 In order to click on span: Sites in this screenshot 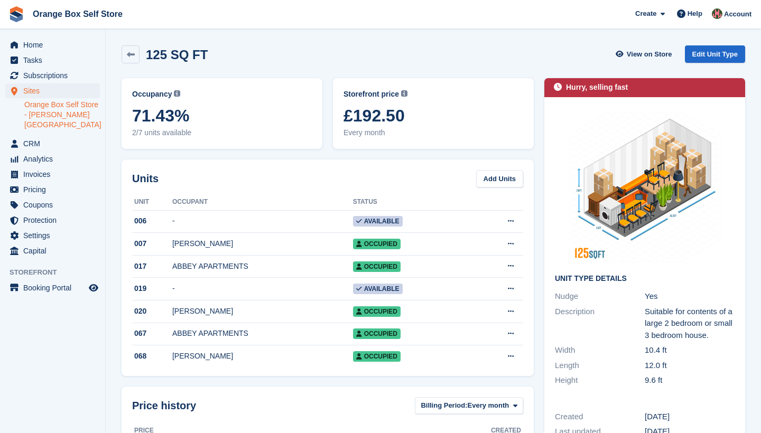, I will do `click(55, 91)`.